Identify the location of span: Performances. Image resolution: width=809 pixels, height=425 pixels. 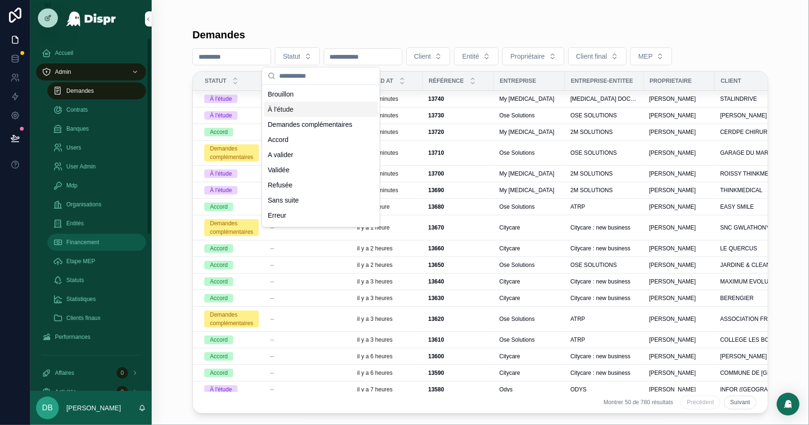
(72, 337).